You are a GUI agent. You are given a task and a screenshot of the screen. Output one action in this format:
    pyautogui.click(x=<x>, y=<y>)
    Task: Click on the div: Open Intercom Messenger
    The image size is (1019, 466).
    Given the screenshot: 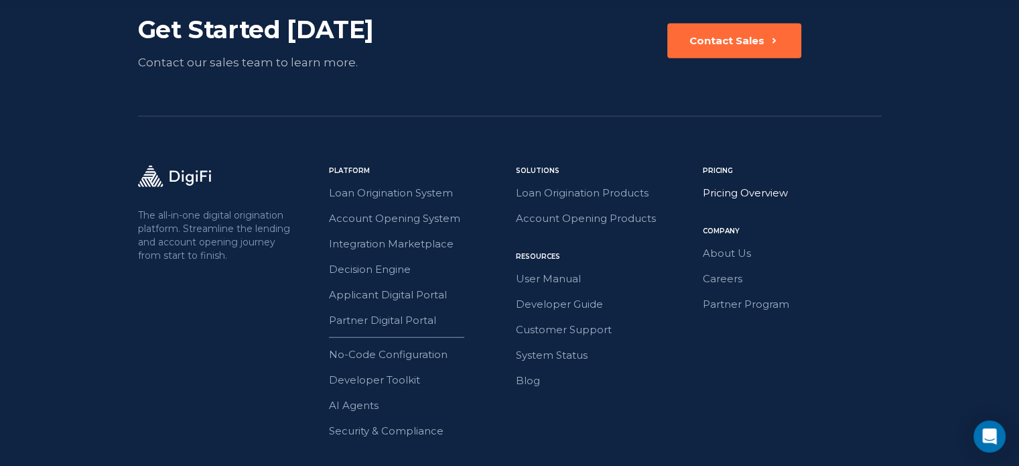 What is the action you would take?
    pyautogui.click(x=990, y=436)
    